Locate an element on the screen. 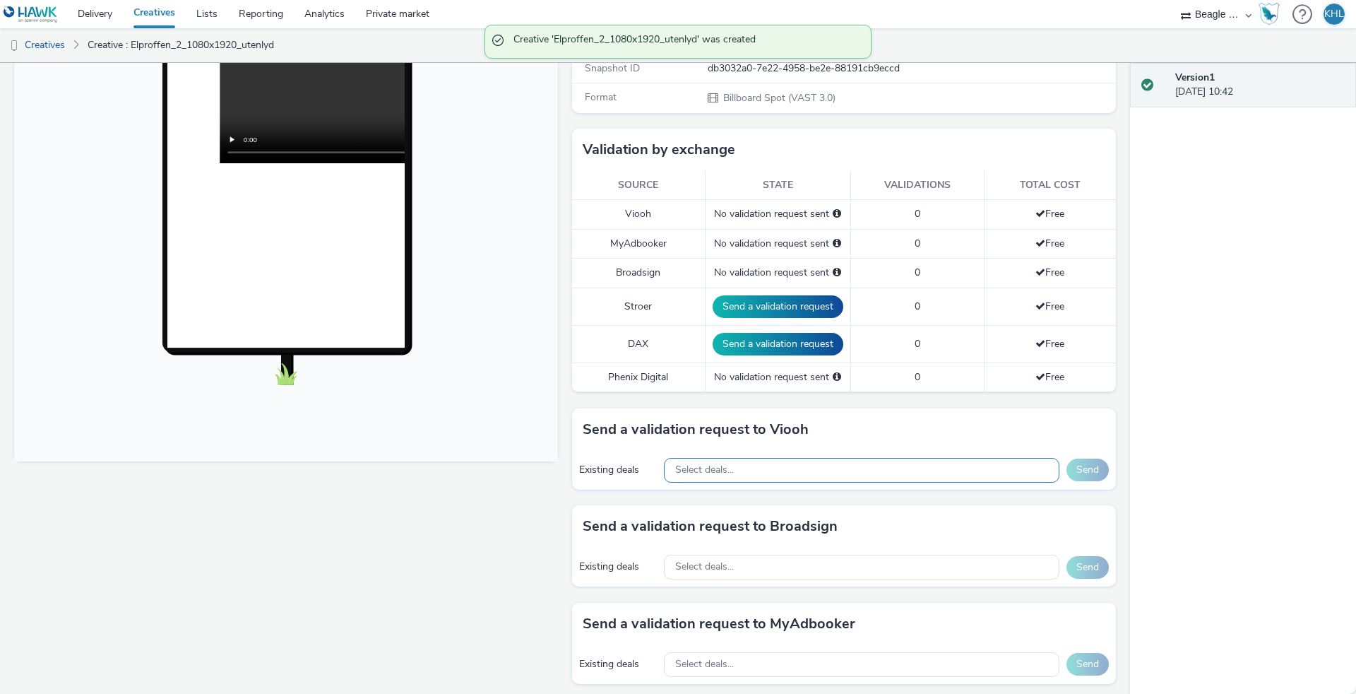  div: db3032a0-7e22-4958-be2e-88191cb9eccd is located at coordinates (911, 69).